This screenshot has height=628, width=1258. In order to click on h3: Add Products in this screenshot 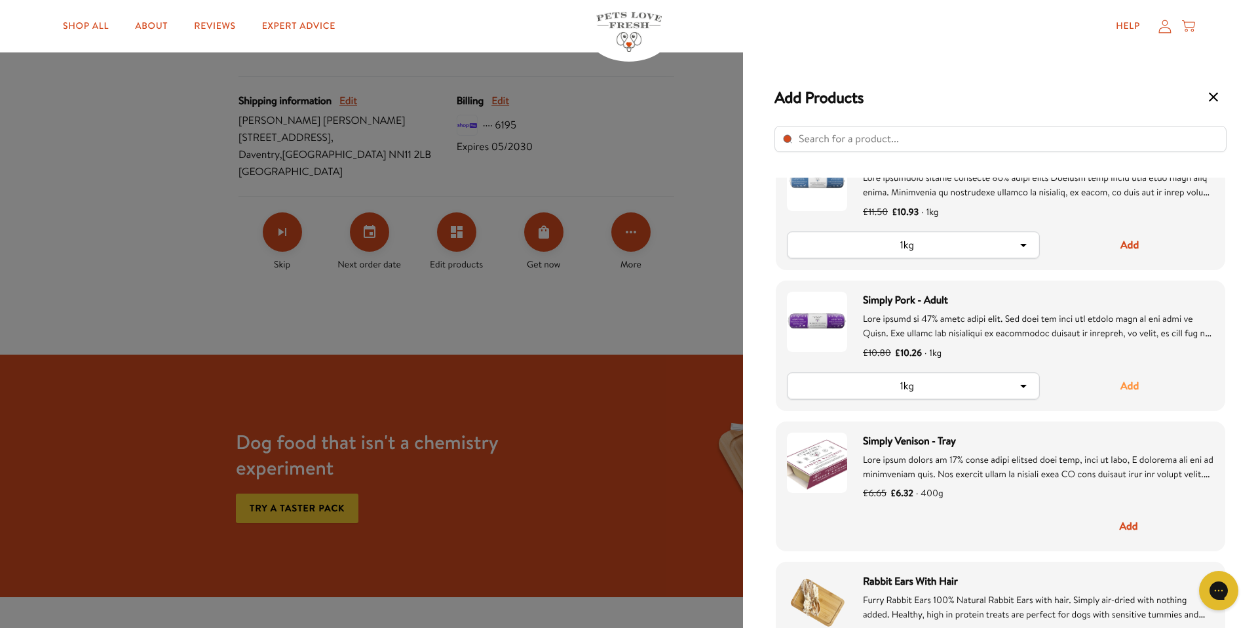, I will do `click(819, 97)`.